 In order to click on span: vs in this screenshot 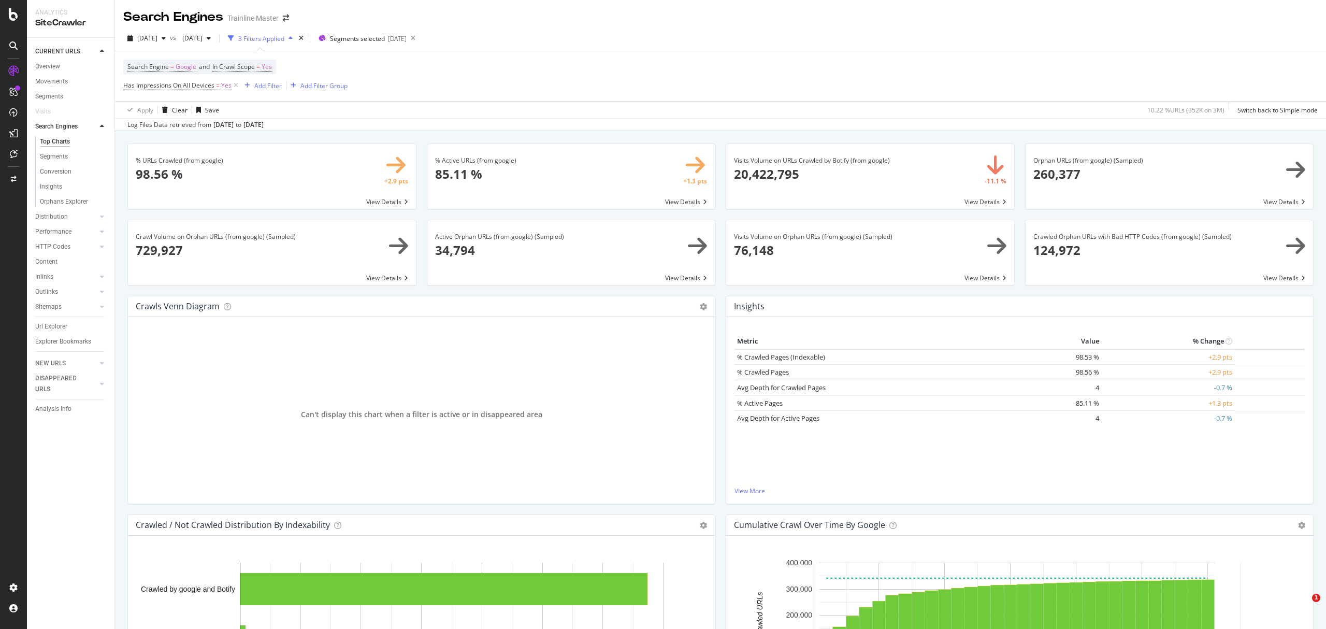, I will do `click(174, 37)`.